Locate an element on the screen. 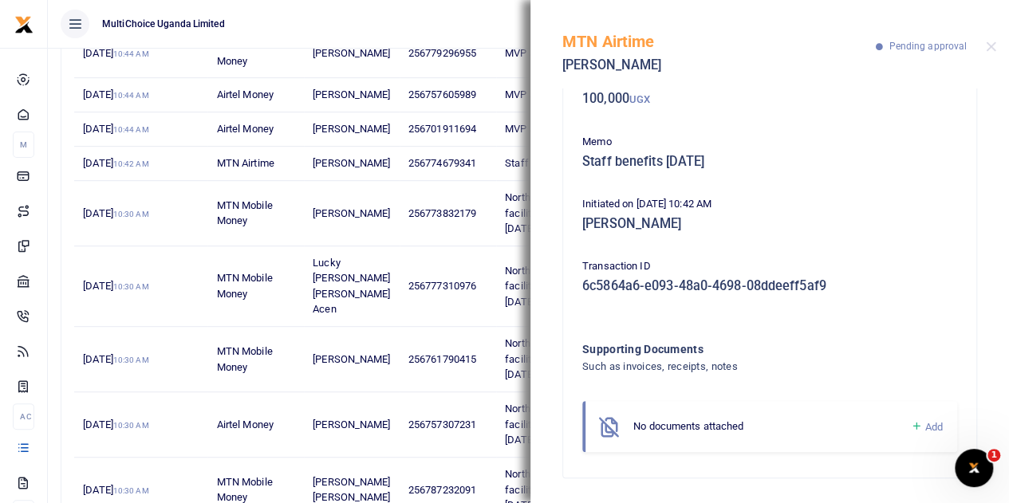 This screenshot has width=1009, height=503. span: MTN Airtime is located at coordinates (246, 163).